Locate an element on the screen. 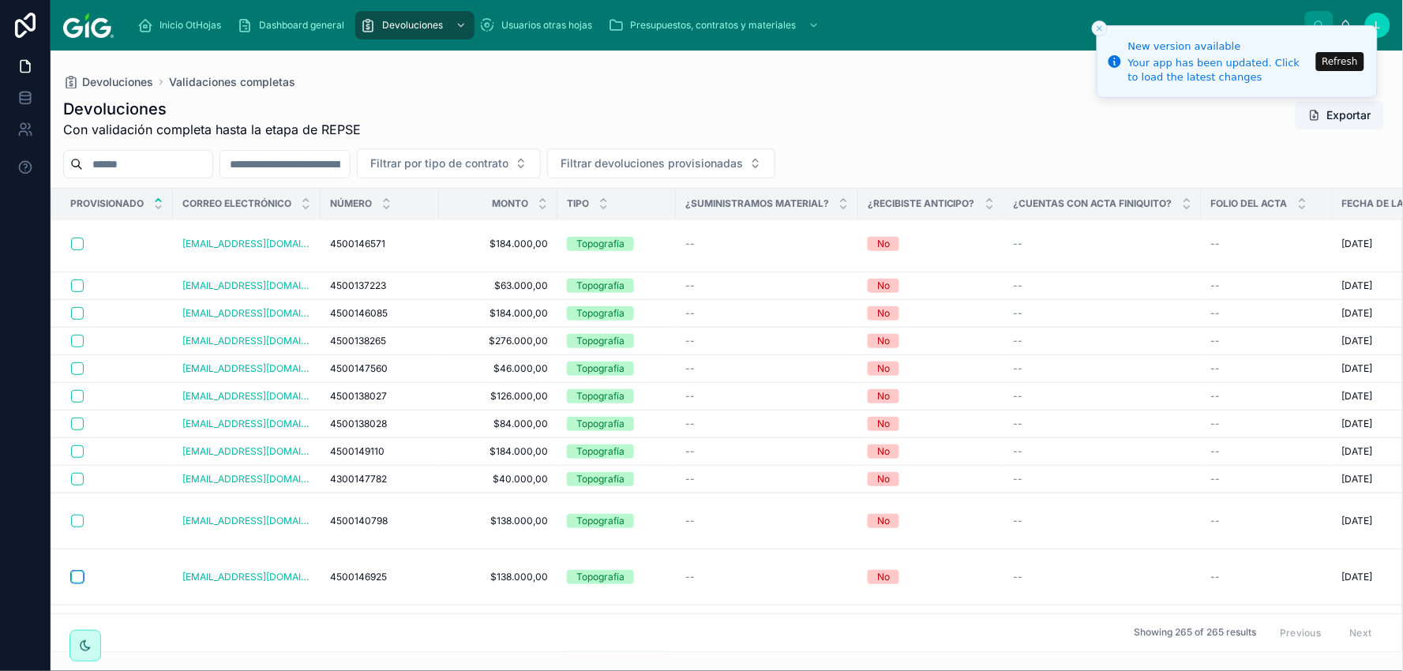 Image resolution: width=1403 pixels, height=671 pixels. h1: Devoluciones is located at coordinates (212, 109).